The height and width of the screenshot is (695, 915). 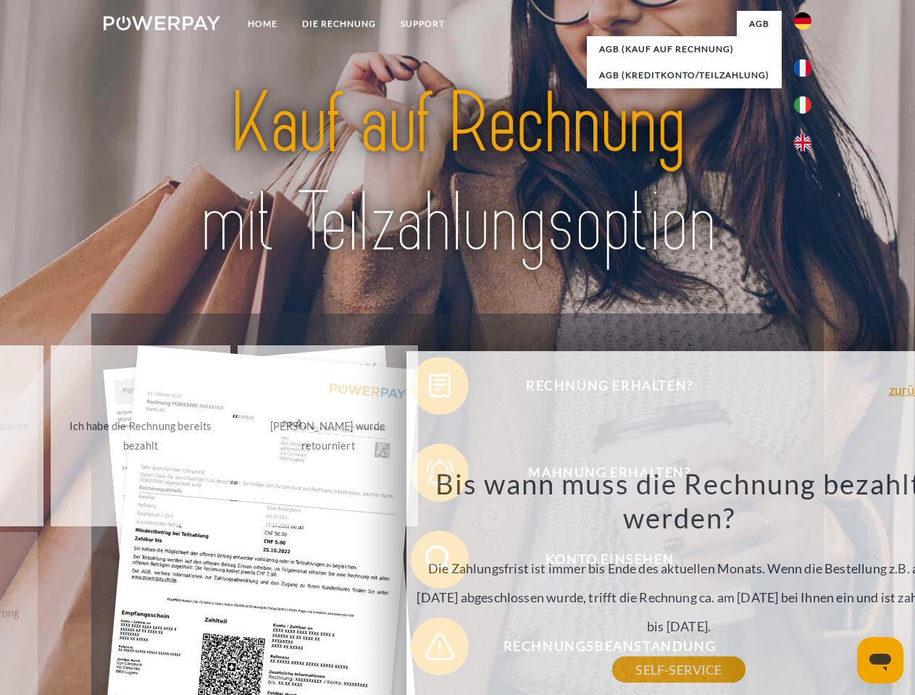 I want to click on img: logo-powerpay-white.svg, so click(x=162, y=23).